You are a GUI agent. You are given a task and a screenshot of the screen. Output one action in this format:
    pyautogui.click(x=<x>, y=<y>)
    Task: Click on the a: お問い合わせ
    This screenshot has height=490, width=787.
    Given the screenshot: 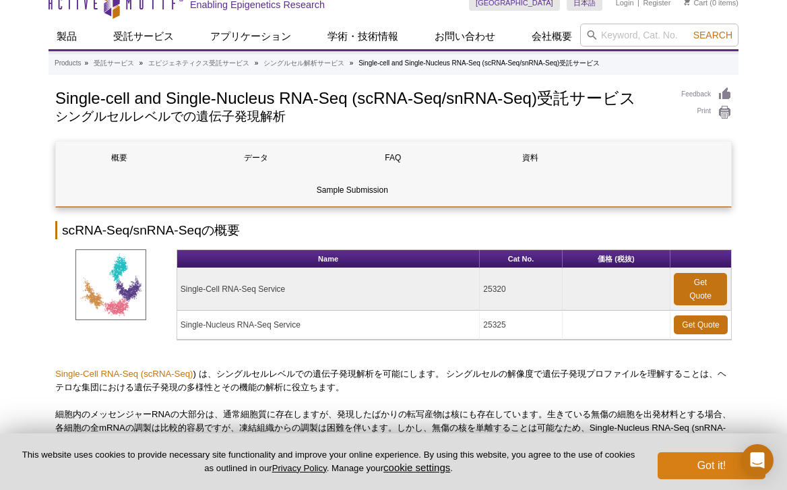 What is the action you would take?
    pyautogui.click(x=465, y=36)
    